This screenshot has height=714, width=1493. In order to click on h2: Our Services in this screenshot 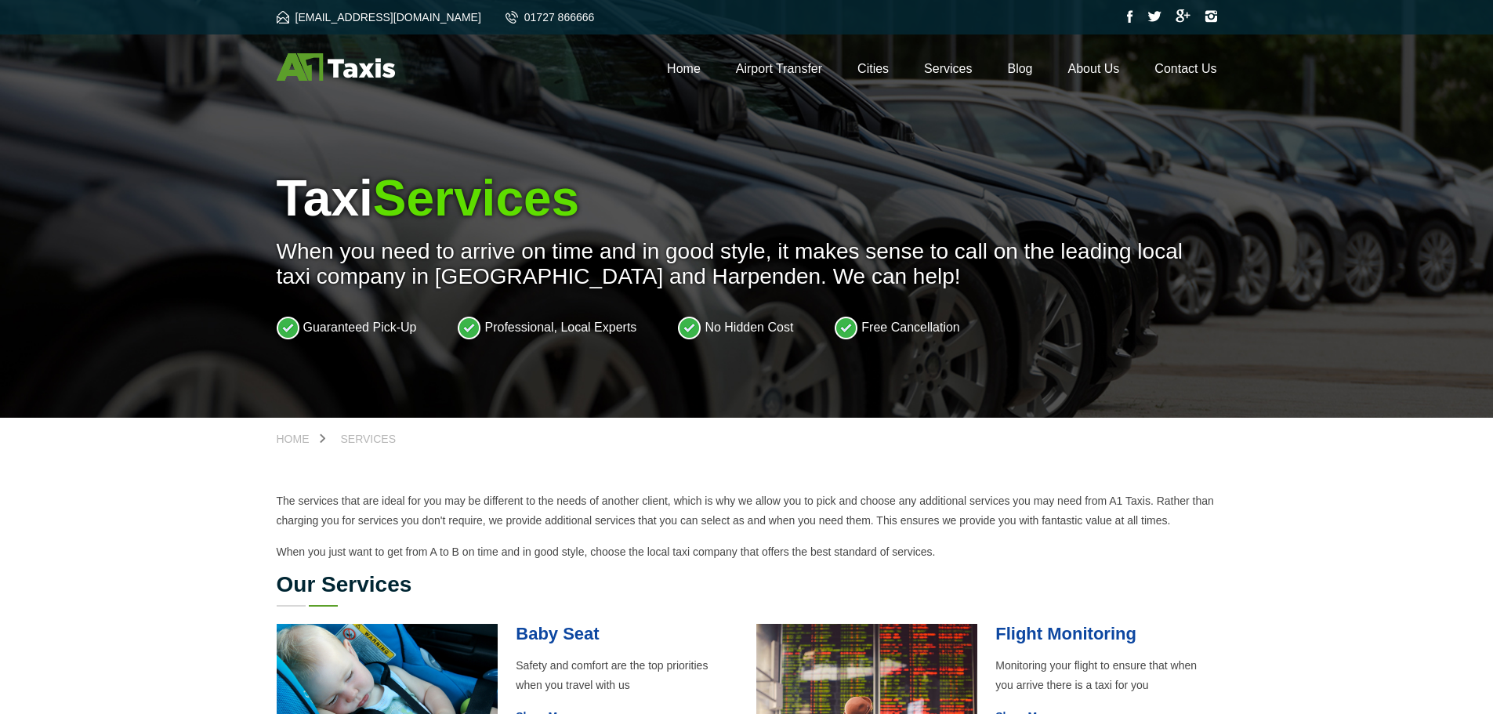, I will do `click(747, 585)`.